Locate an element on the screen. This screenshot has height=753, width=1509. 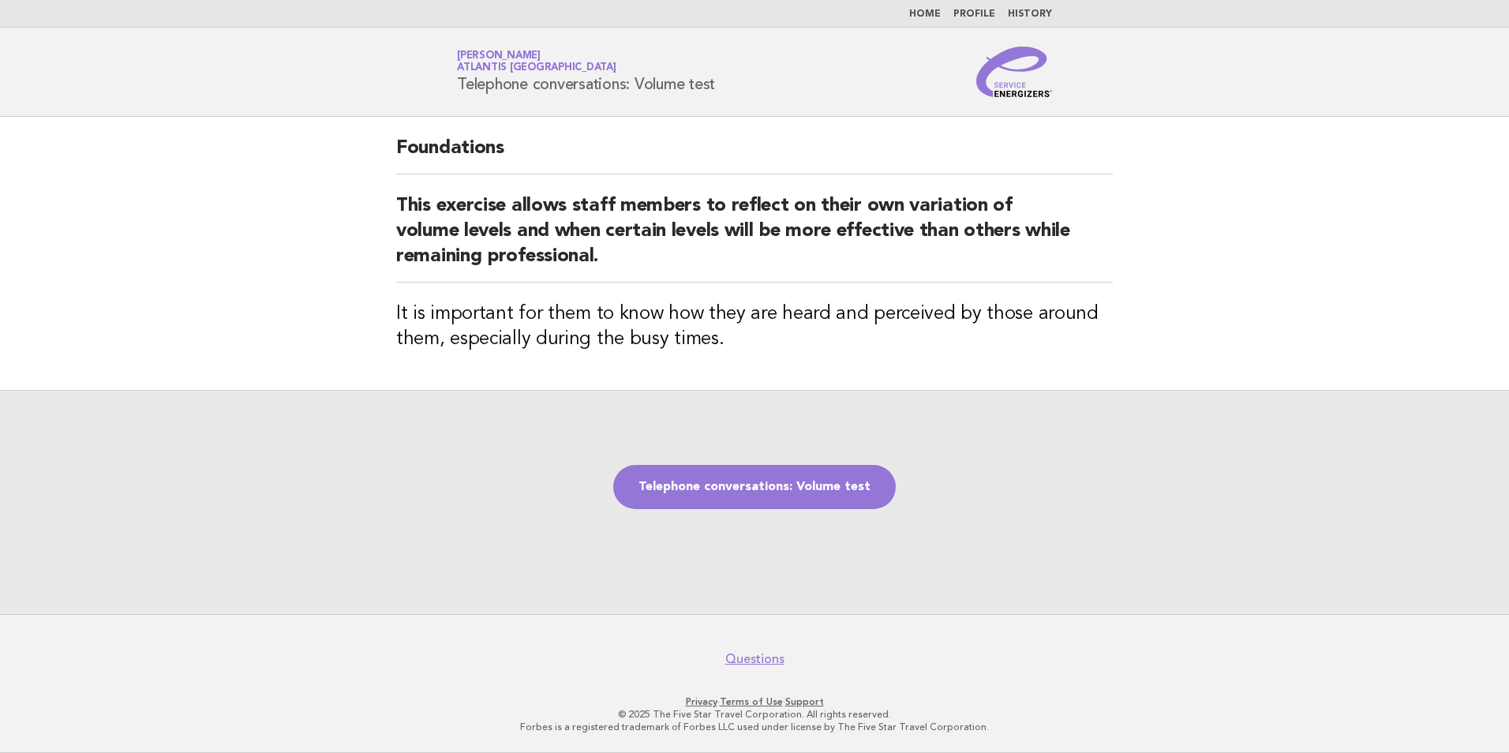
a: History is located at coordinates (1030, 14).